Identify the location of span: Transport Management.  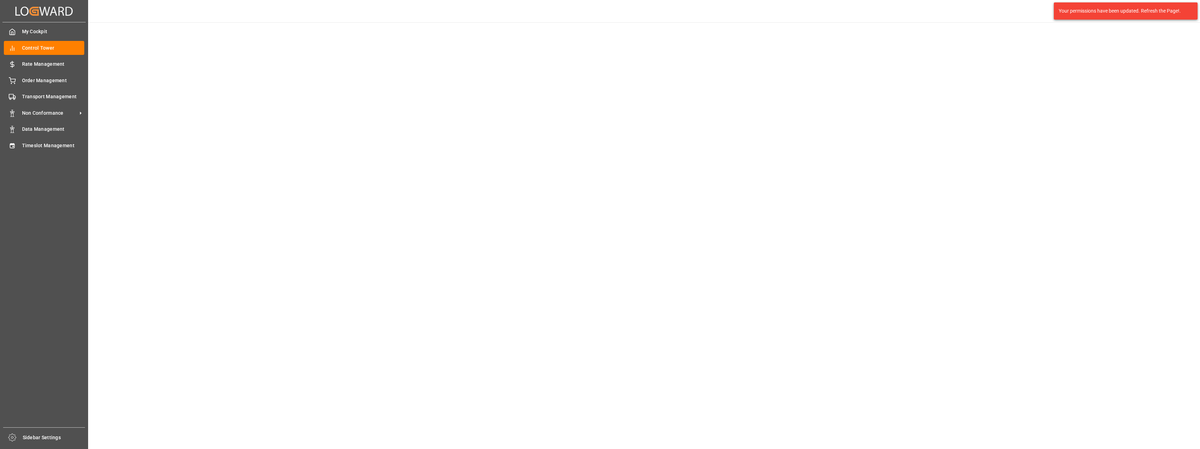
(53, 97).